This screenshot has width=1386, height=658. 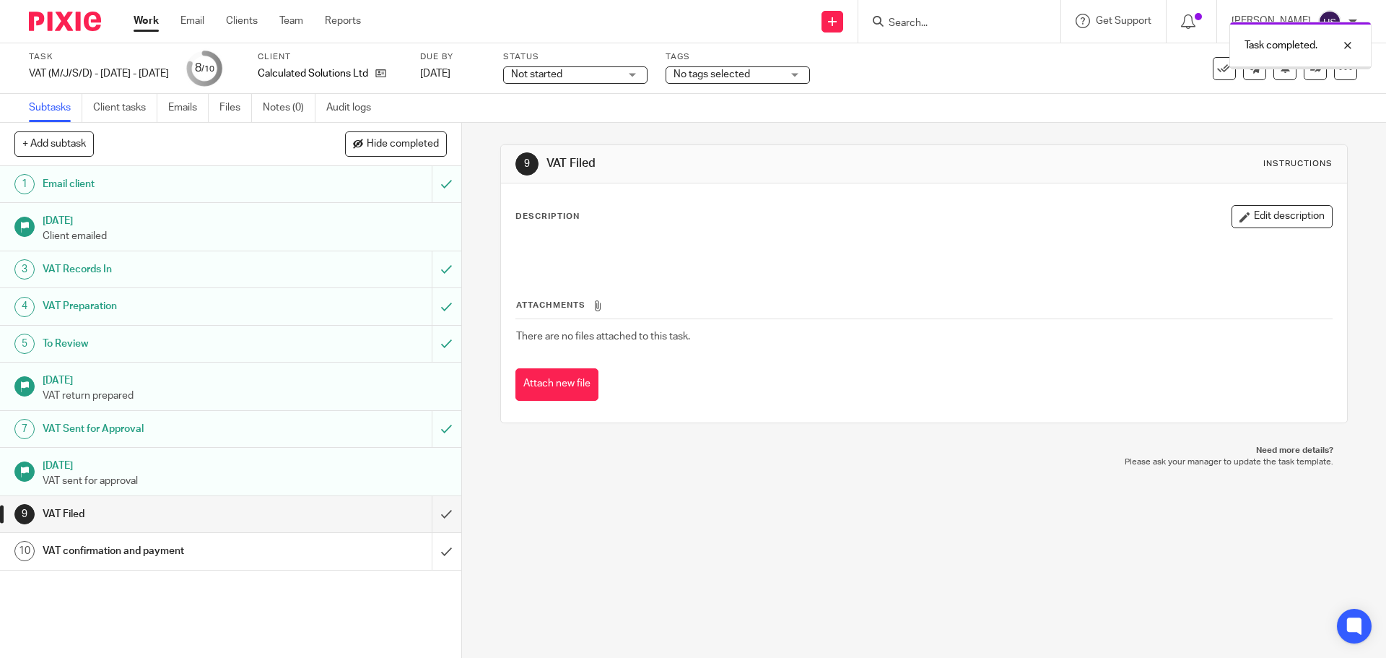 What do you see at coordinates (245, 236) in the screenshot?
I see `p: Client emailed` at bounding box center [245, 236].